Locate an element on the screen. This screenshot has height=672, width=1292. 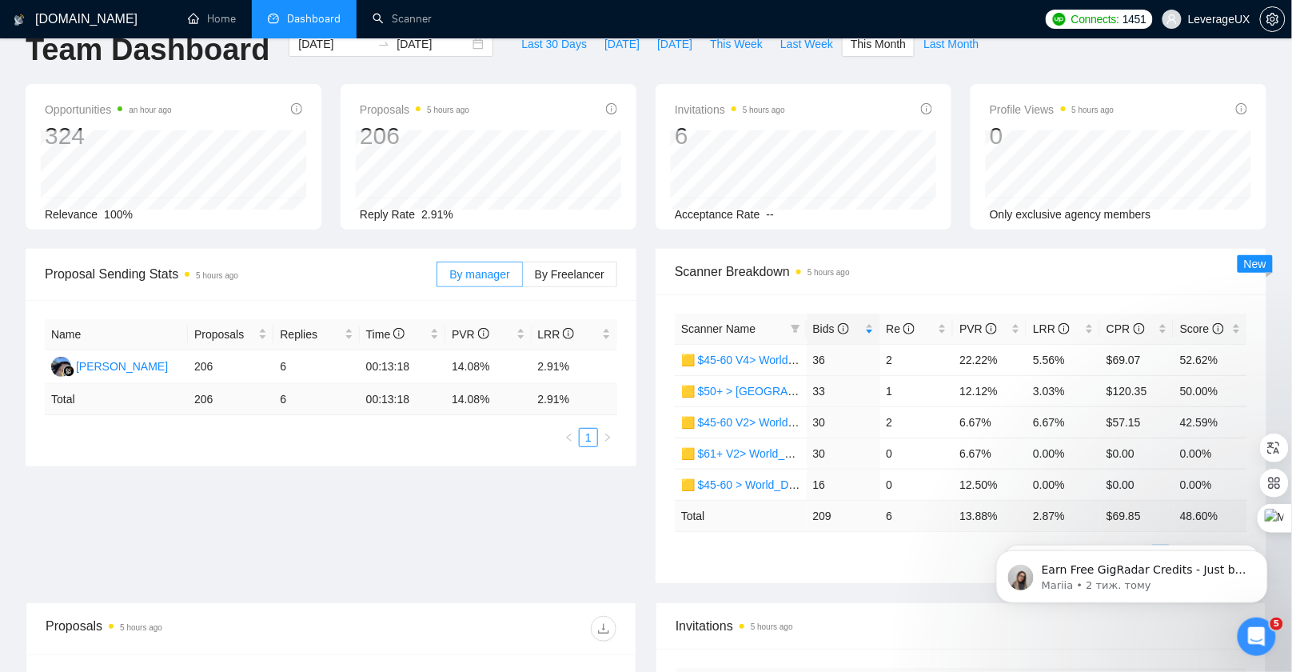
span: Scanner Name is located at coordinates (718, 329).